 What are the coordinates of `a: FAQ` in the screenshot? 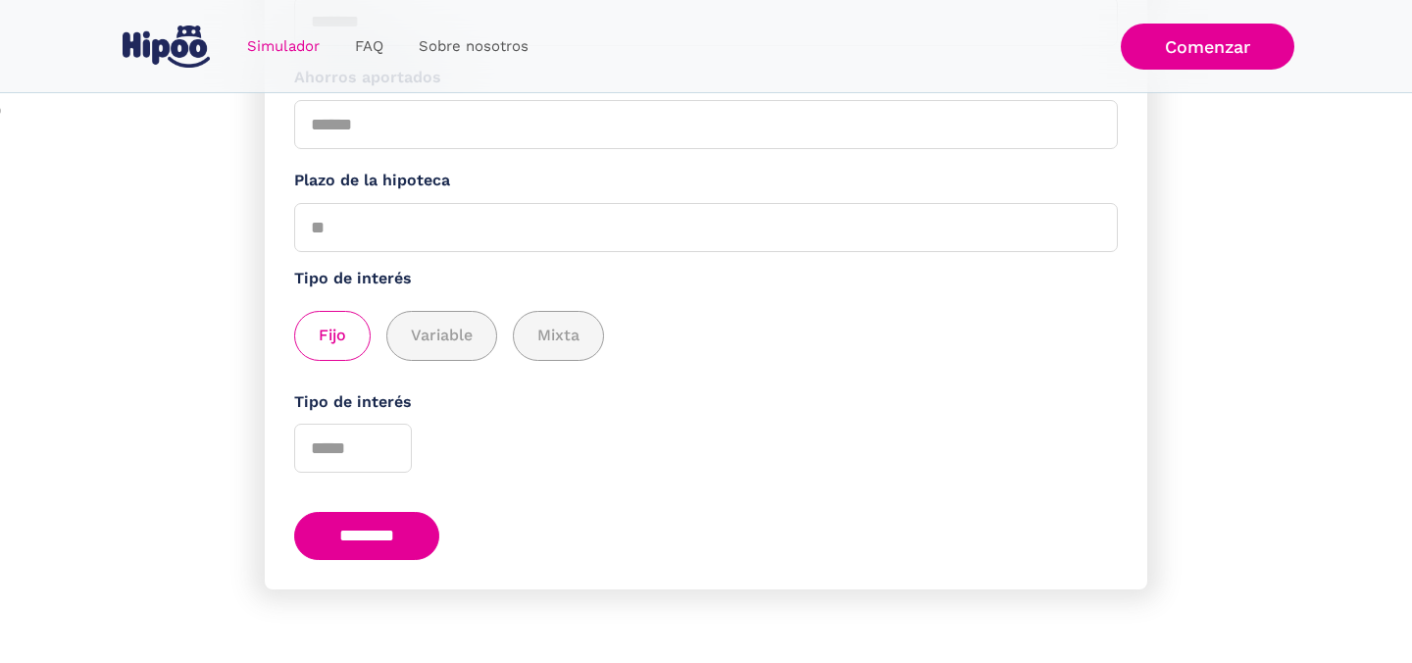 It's located at (369, 46).